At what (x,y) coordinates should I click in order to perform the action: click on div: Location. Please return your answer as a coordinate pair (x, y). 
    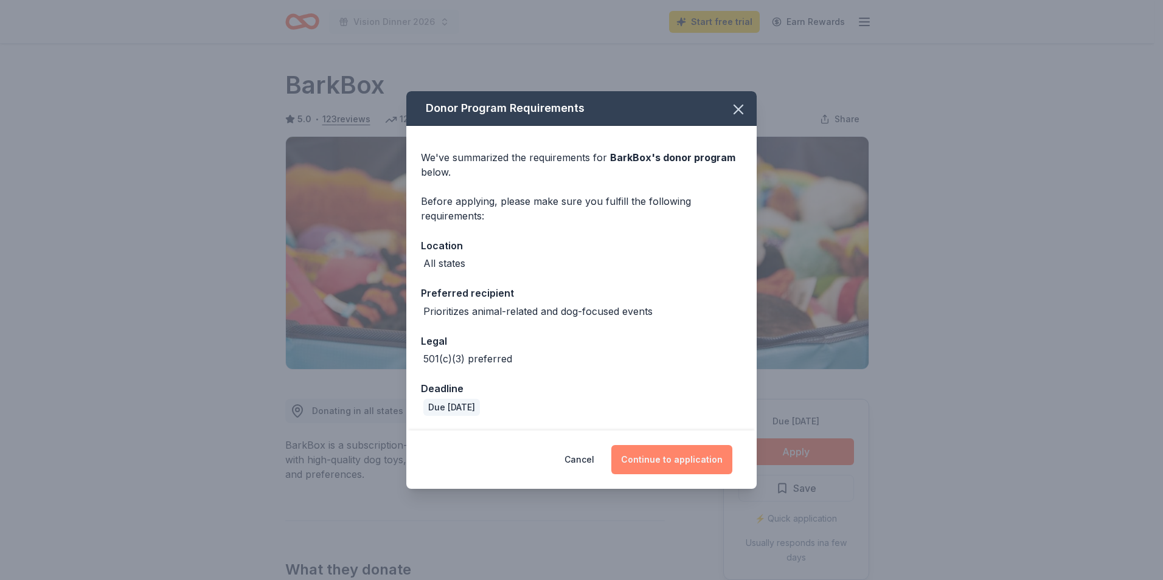
    Looking at the image, I should click on (581, 246).